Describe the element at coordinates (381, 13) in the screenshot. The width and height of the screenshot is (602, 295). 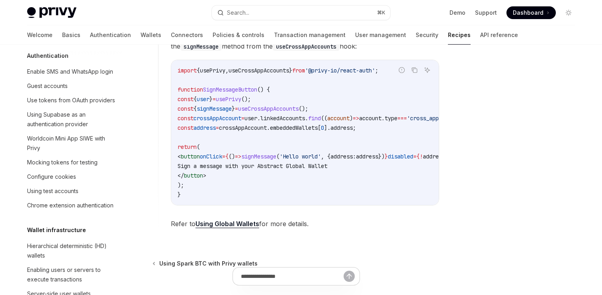
I see `span: ⌘ K` at that location.